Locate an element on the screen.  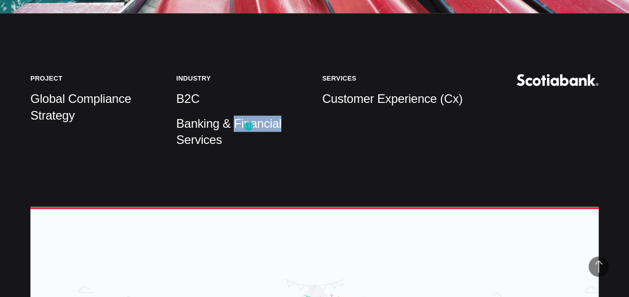
button: Back to Top is located at coordinates (598, 266).